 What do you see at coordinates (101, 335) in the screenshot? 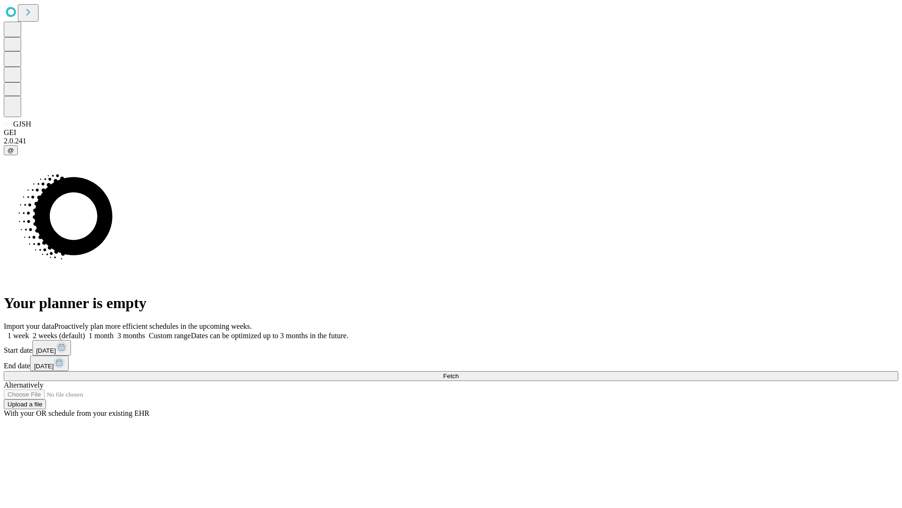
I see `span: 1 month` at bounding box center [101, 335].